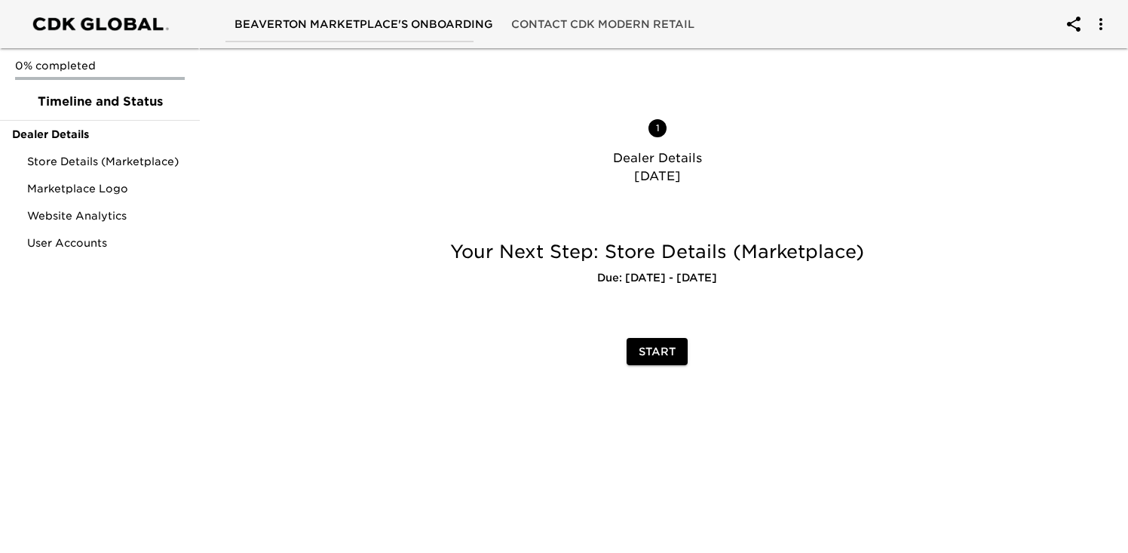  What do you see at coordinates (100, 134) in the screenshot?
I see `span: Dealer Details` at bounding box center [100, 134].